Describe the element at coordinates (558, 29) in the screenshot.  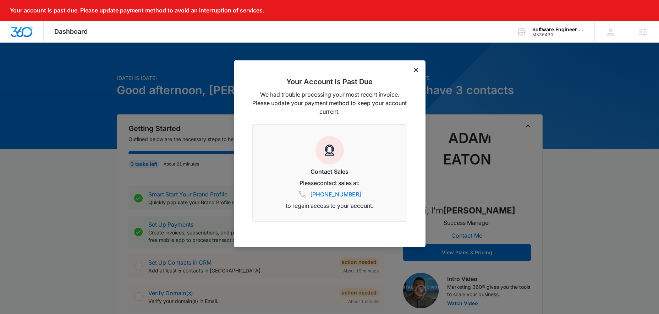
I see `div: account name` at that location.